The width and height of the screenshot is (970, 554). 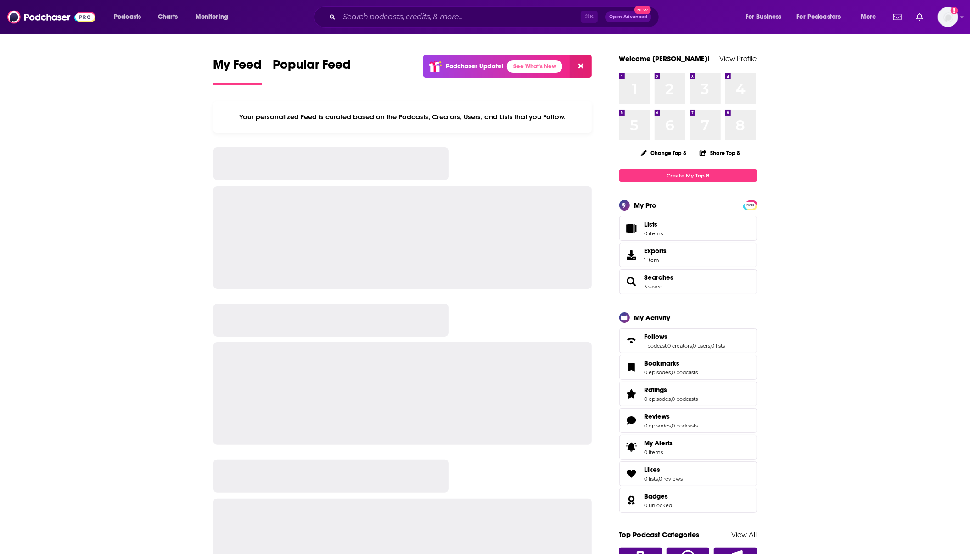 I want to click on div: My Pro, so click(x=645, y=205).